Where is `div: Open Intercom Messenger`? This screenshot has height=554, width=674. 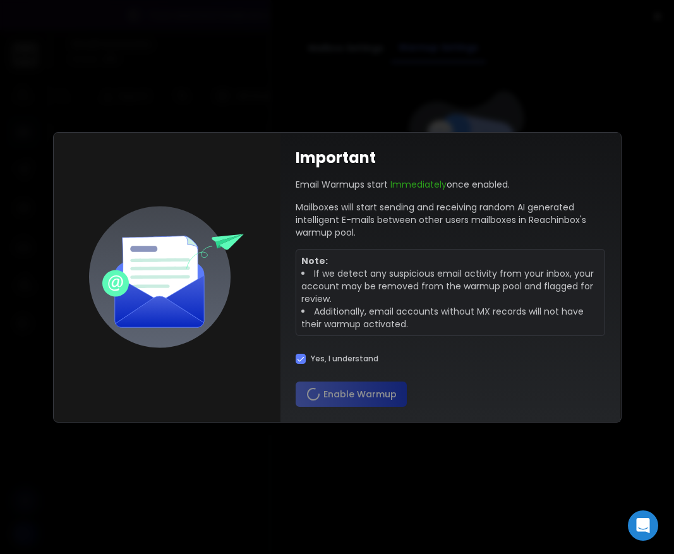
div: Open Intercom Messenger is located at coordinates (643, 526).